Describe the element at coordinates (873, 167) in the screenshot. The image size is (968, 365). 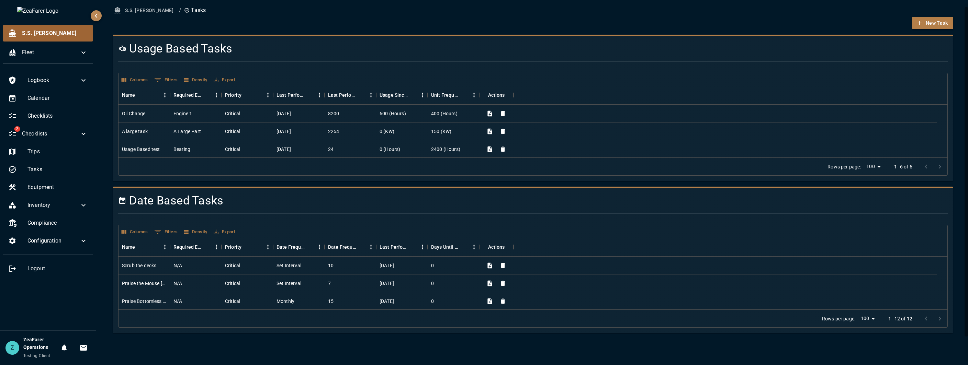
I see `div: 100` at that location.